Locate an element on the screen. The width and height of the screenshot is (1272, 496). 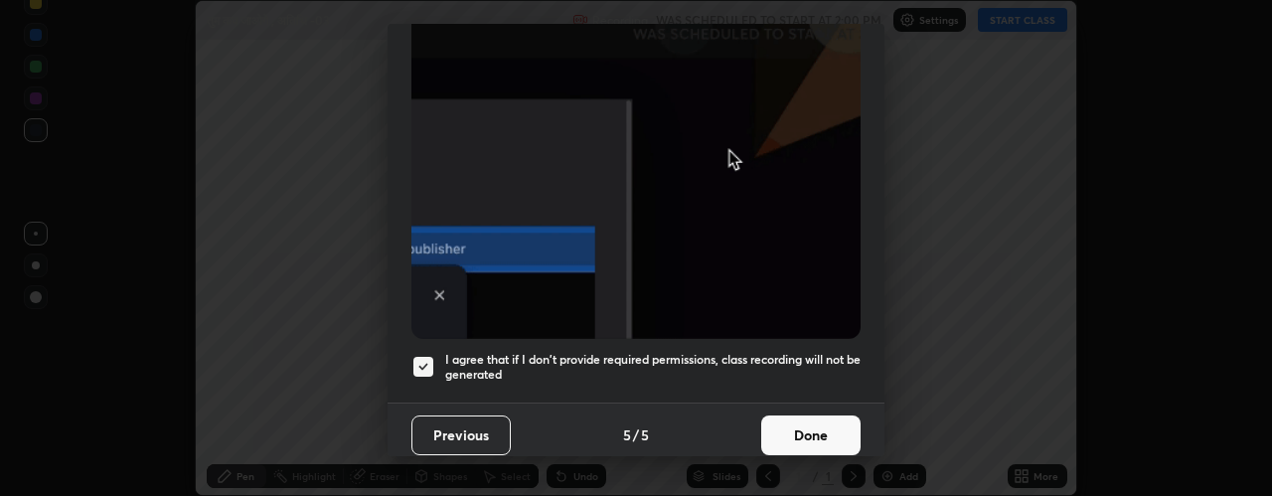
button: Done is located at coordinates (811, 435).